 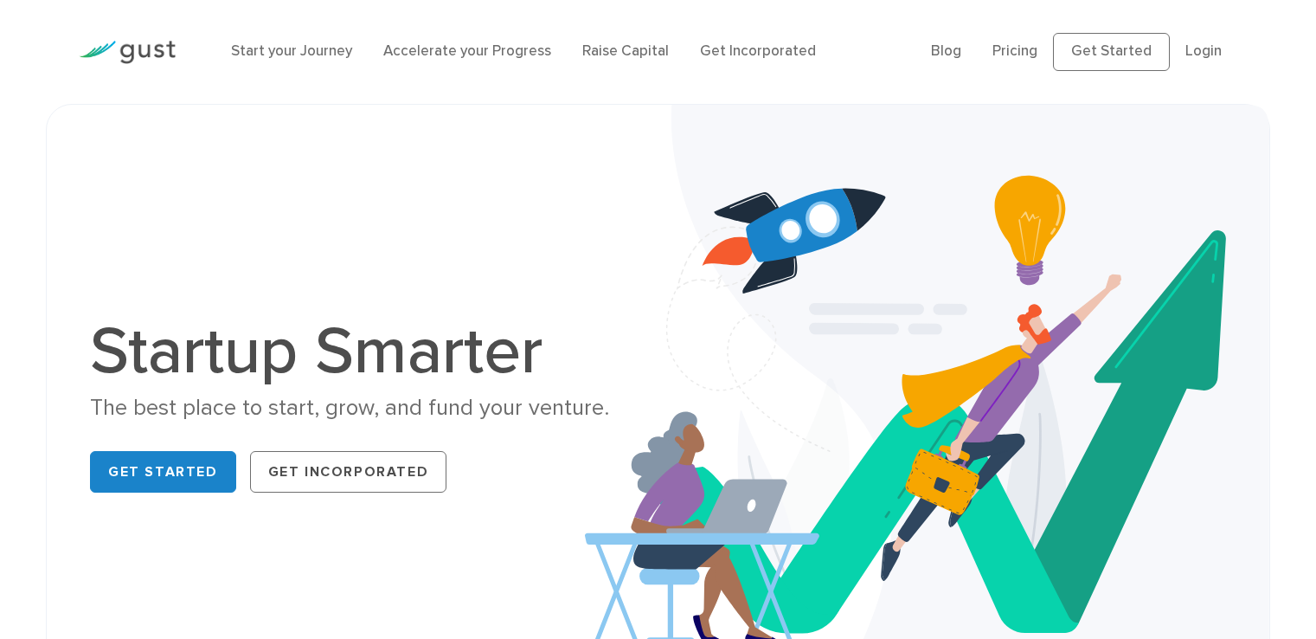 I want to click on a: Accelerate your Progress, so click(x=467, y=51).